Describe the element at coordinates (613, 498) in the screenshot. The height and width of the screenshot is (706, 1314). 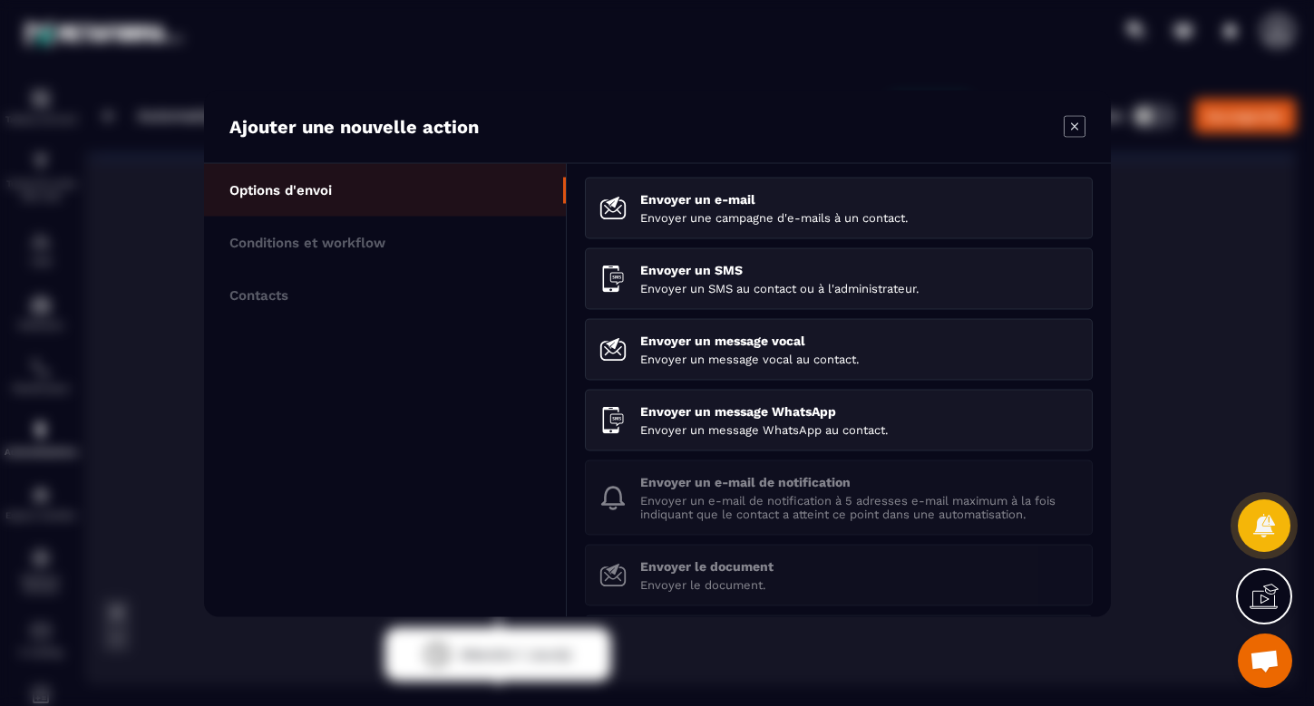
I see `img: bell.svg` at that location.